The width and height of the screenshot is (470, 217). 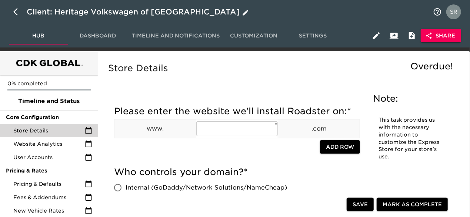 What do you see at coordinates (237, 172) in the screenshot?
I see `h5: Who controls your domain?` at bounding box center [237, 172].